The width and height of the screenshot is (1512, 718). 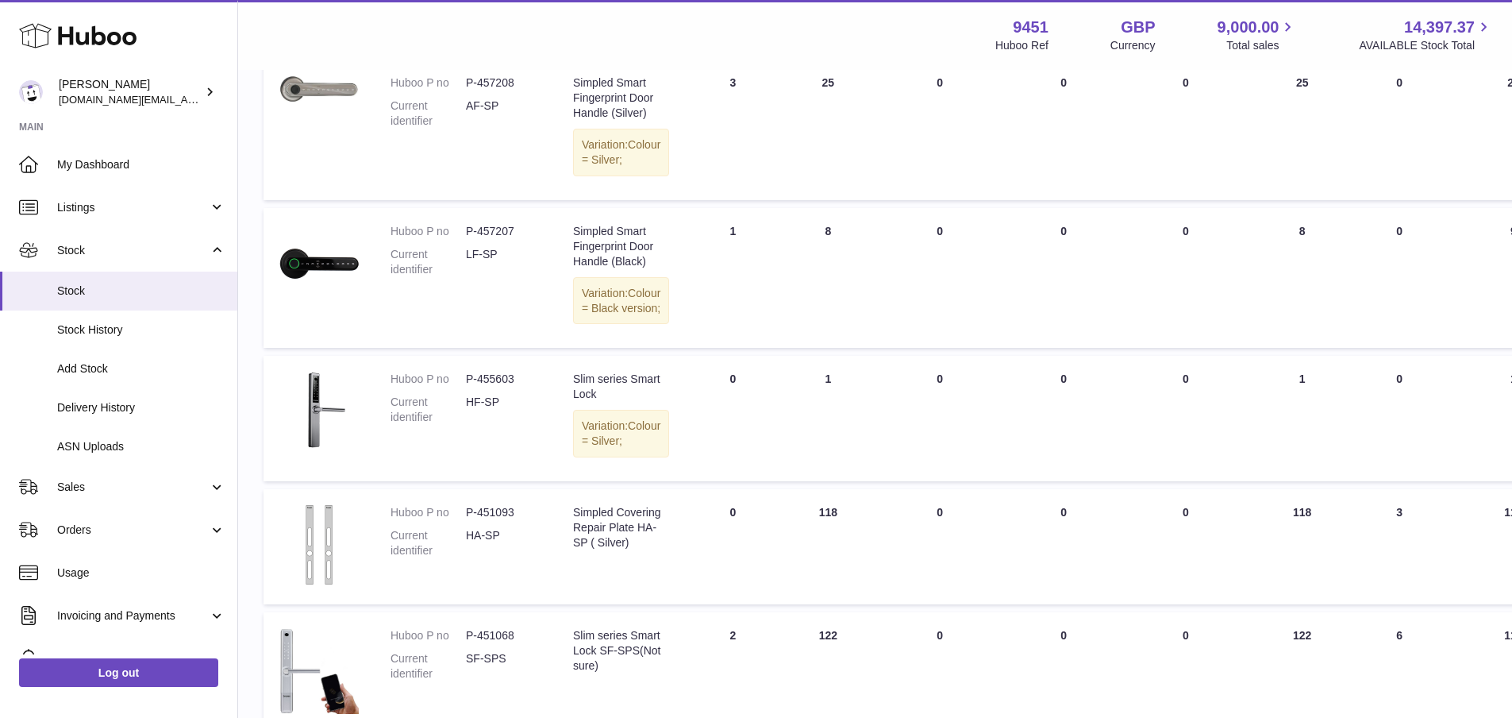 What do you see at coordinates (621, 246) in the screenshot?
I see `div: Simpled Smart Fingerprint Door Handle (Black)` at bounding box center [621, 246].